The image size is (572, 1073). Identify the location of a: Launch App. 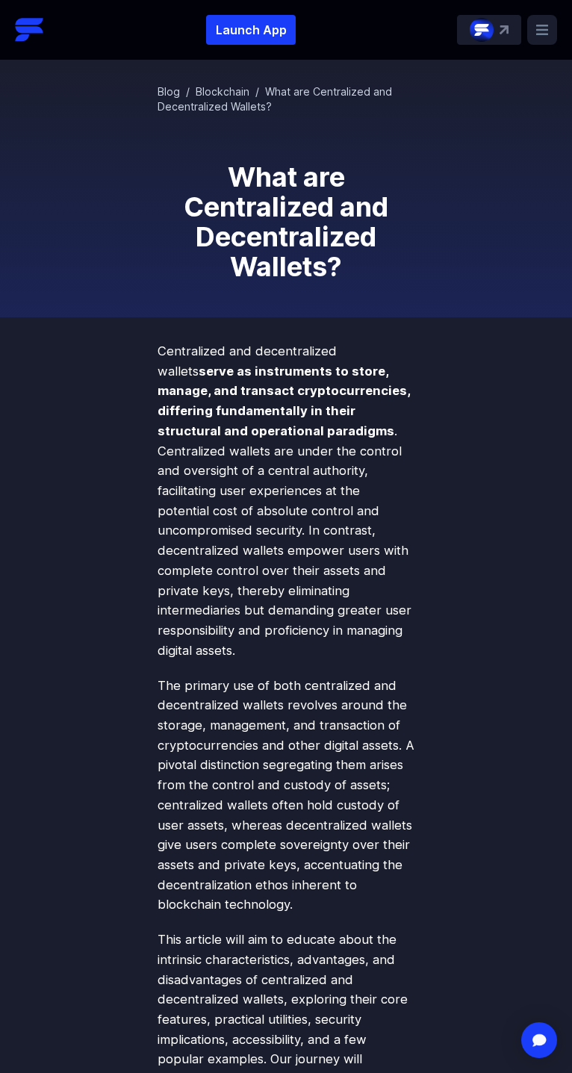
(251, 30).